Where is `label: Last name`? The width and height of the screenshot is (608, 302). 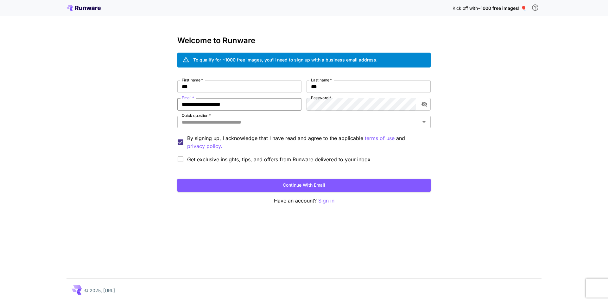 label: Last name is located at coordinates (322, 80).